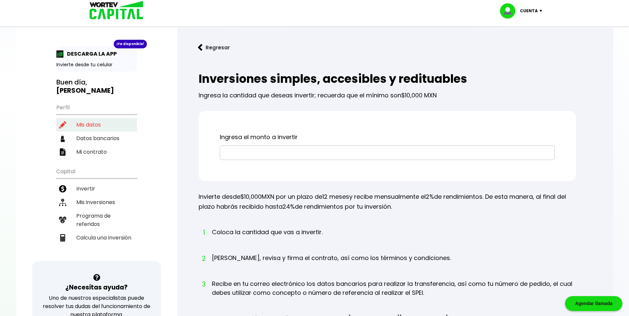 The image size is (629, 316). Describe the element at coordinates (96, 288) in the screenshot. I see `h3: ¿Necesitas ayuda?` at that location.